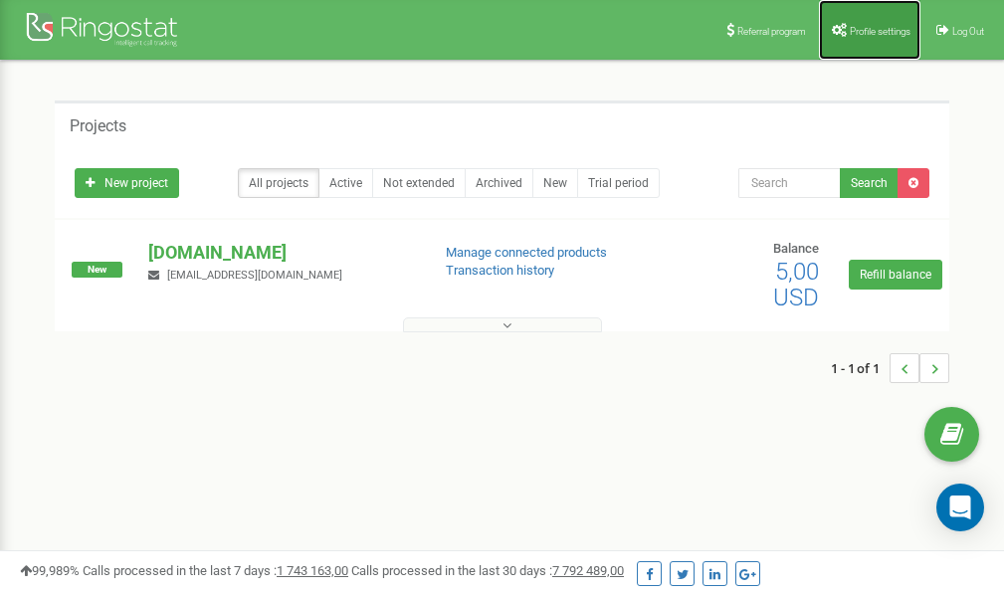  I want to click on span: Log Out, so click(968, 31).